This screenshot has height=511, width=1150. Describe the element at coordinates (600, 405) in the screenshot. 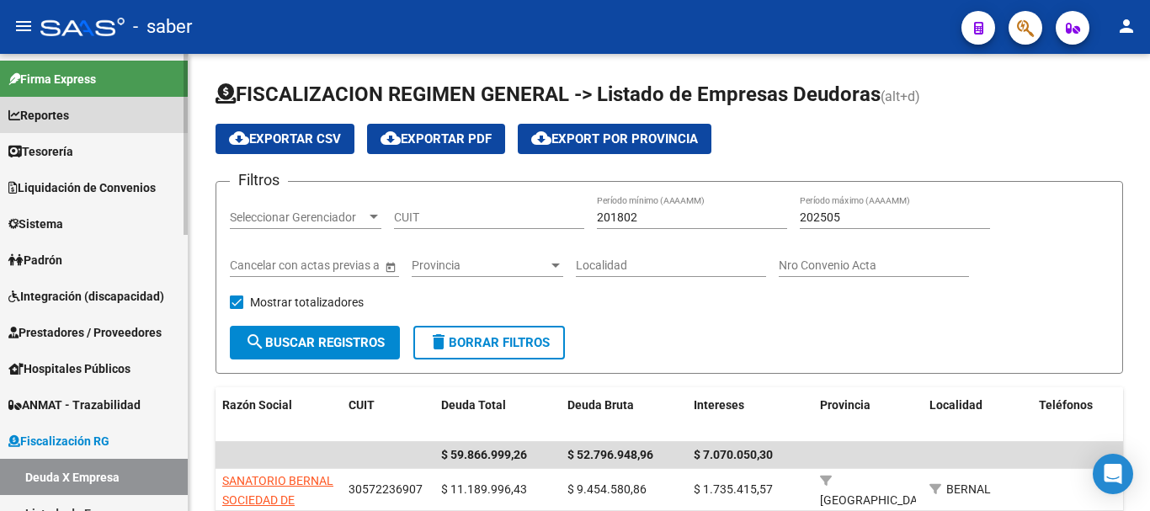

I see `span: Deuda Bruta` at that location.